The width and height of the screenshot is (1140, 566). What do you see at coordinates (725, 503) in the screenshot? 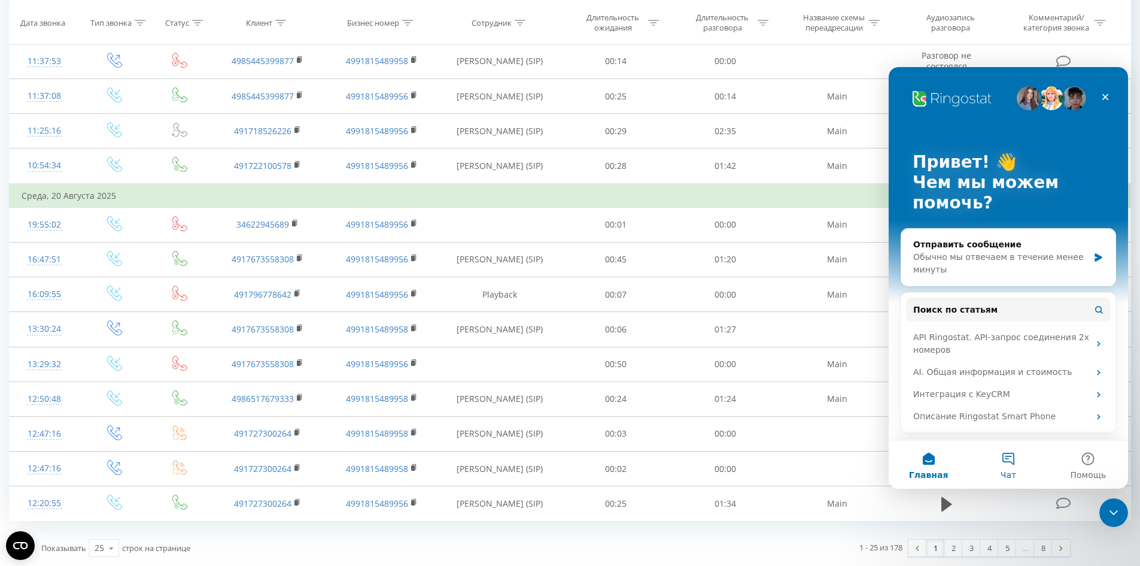
I see `td: 01:34` at bounding box center [725, 503].